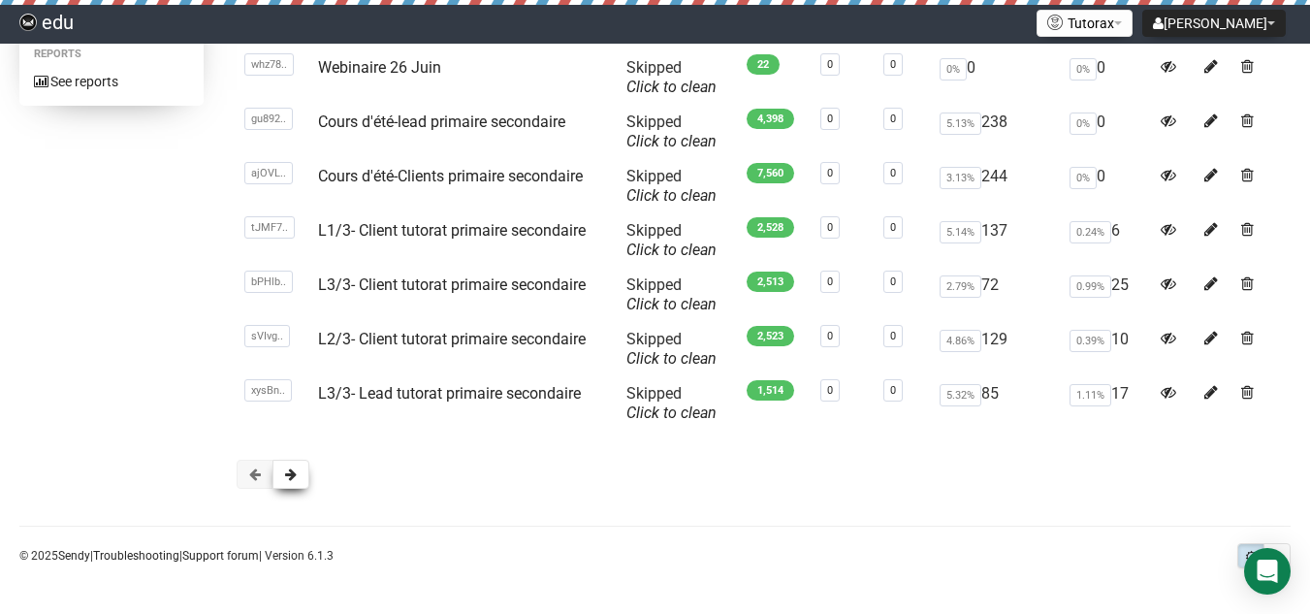  I want to click on td: 17, so click(1107, 403).